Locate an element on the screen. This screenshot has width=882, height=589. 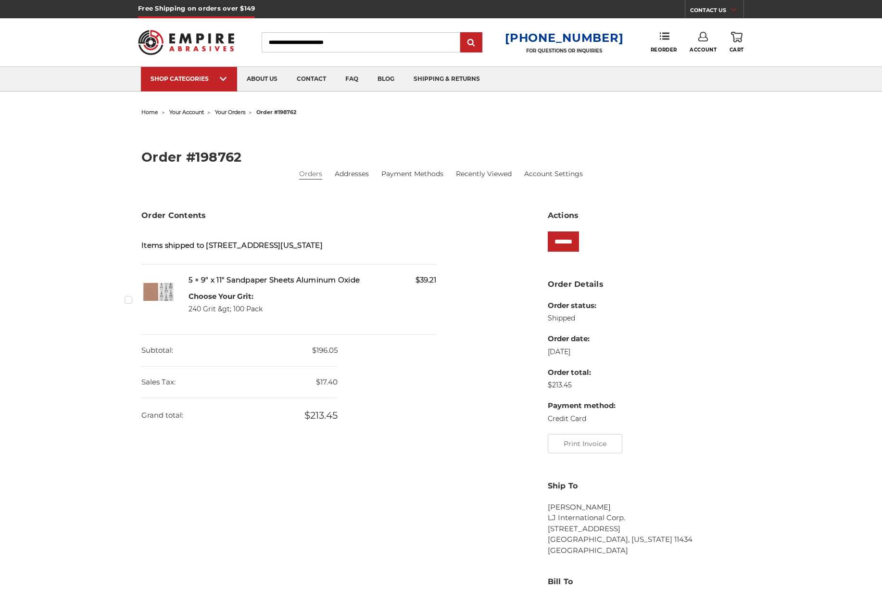
h3: Ship To is located at coordinates (644, 486).